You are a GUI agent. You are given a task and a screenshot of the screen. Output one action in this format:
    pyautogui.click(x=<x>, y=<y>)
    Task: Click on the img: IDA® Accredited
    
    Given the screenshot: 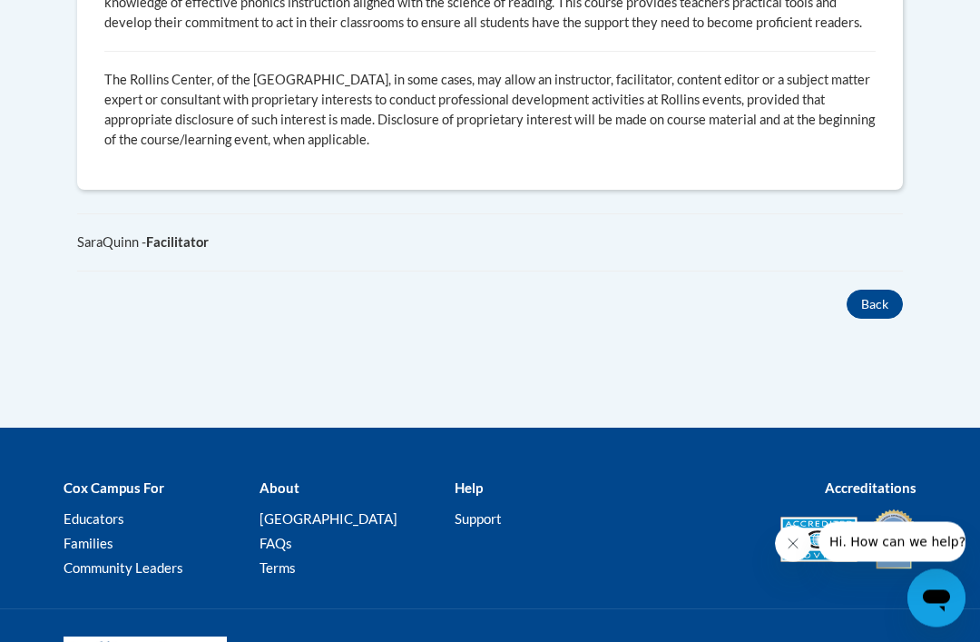 What is the action you would take?
    pyautogui.click(x=894, y=540)
    